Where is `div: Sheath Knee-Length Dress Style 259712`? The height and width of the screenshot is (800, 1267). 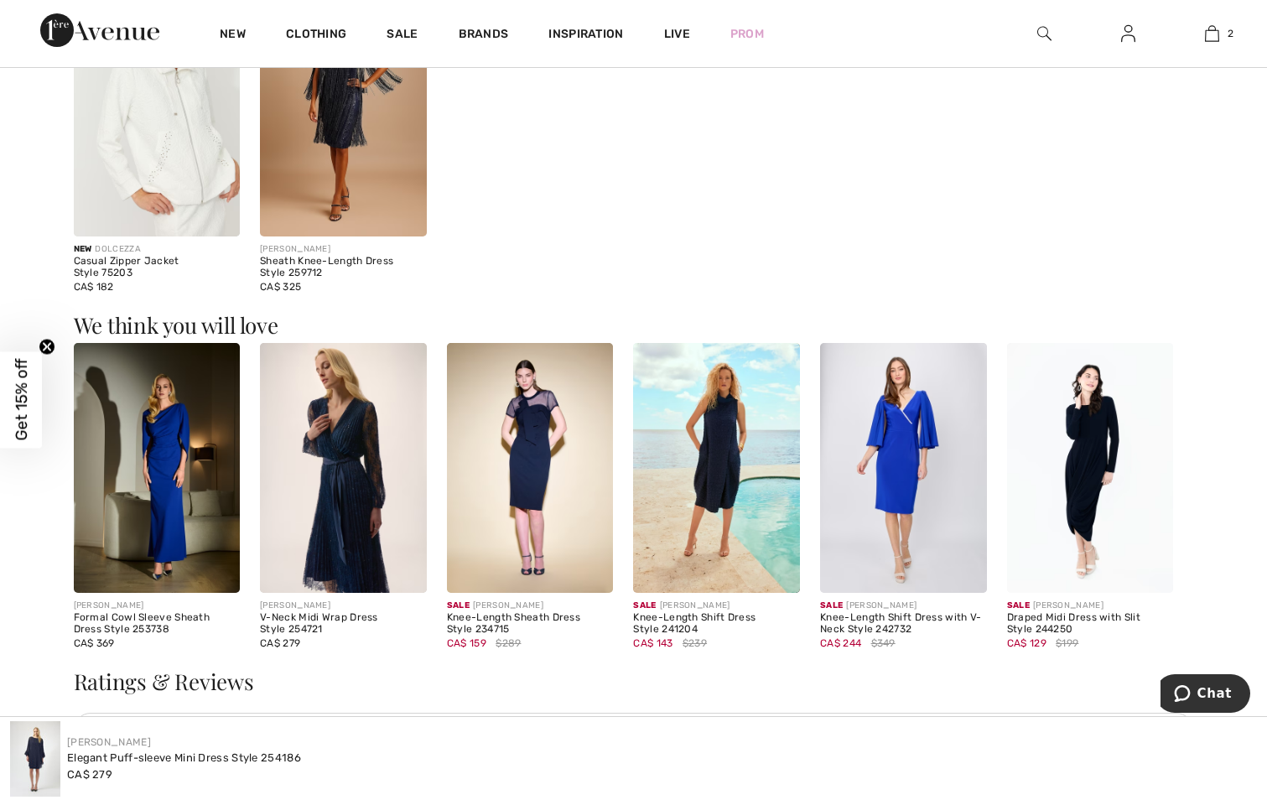 div: Sheath Knee-Length Dress Style 259712 is located at coordinates (343, 267).